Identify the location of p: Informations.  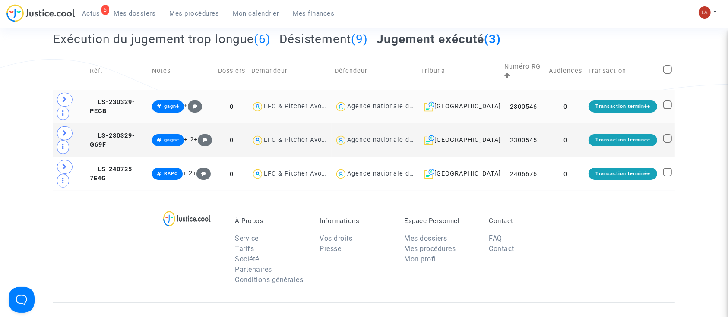
(355, 221).